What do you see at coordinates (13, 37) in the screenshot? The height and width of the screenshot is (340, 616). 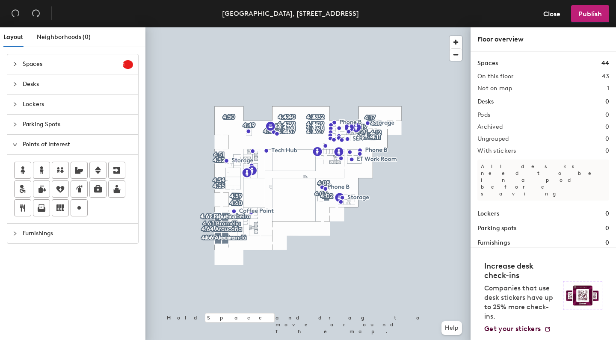 I see `span: Layout` at bounding box center [13, 37].